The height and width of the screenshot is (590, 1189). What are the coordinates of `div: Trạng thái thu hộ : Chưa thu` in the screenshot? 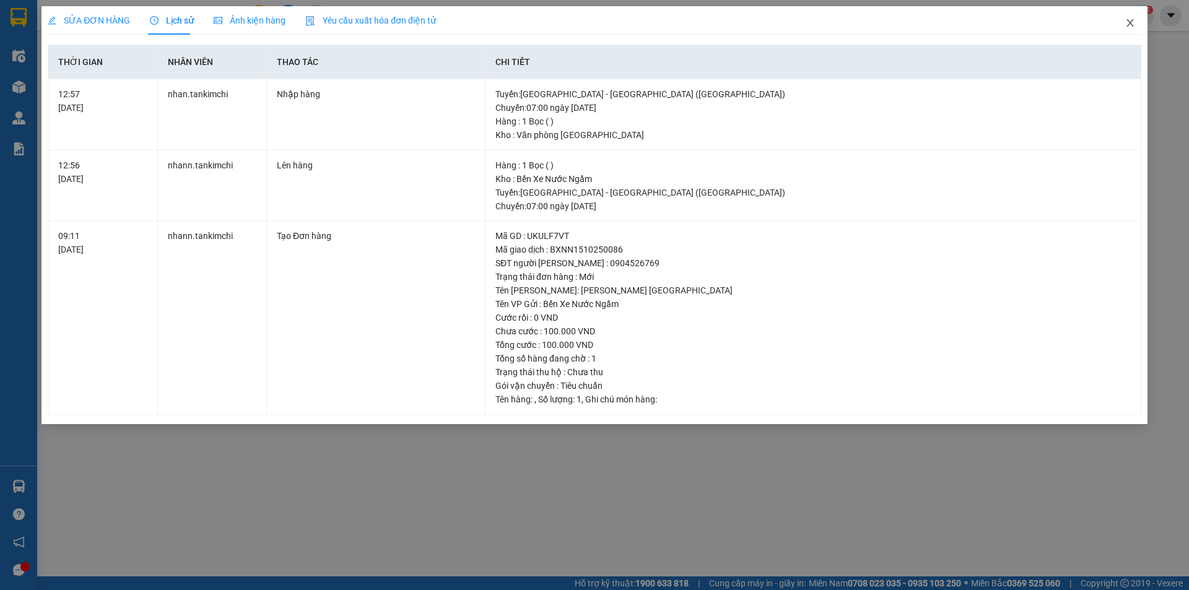 It's located at (813, 372).